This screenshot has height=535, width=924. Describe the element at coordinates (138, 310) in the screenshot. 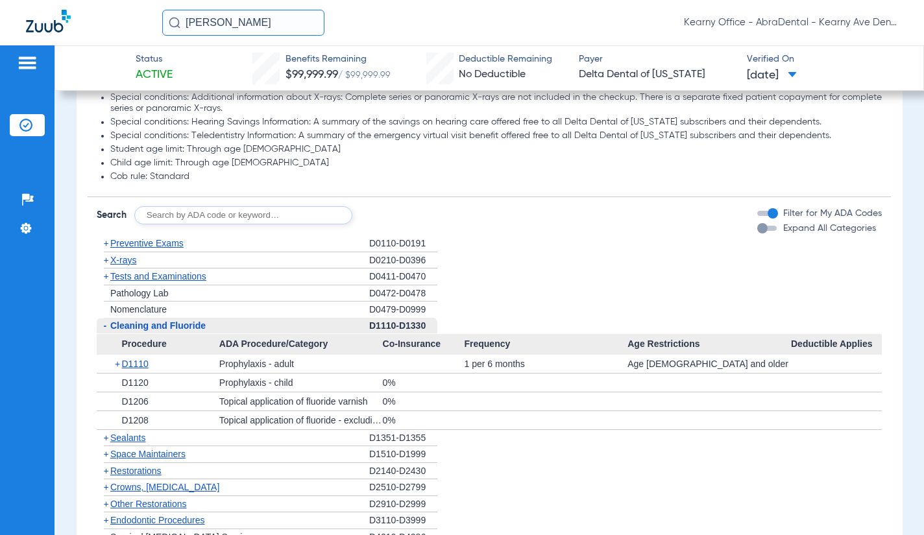

I see `span: Nomenclature` at that location.